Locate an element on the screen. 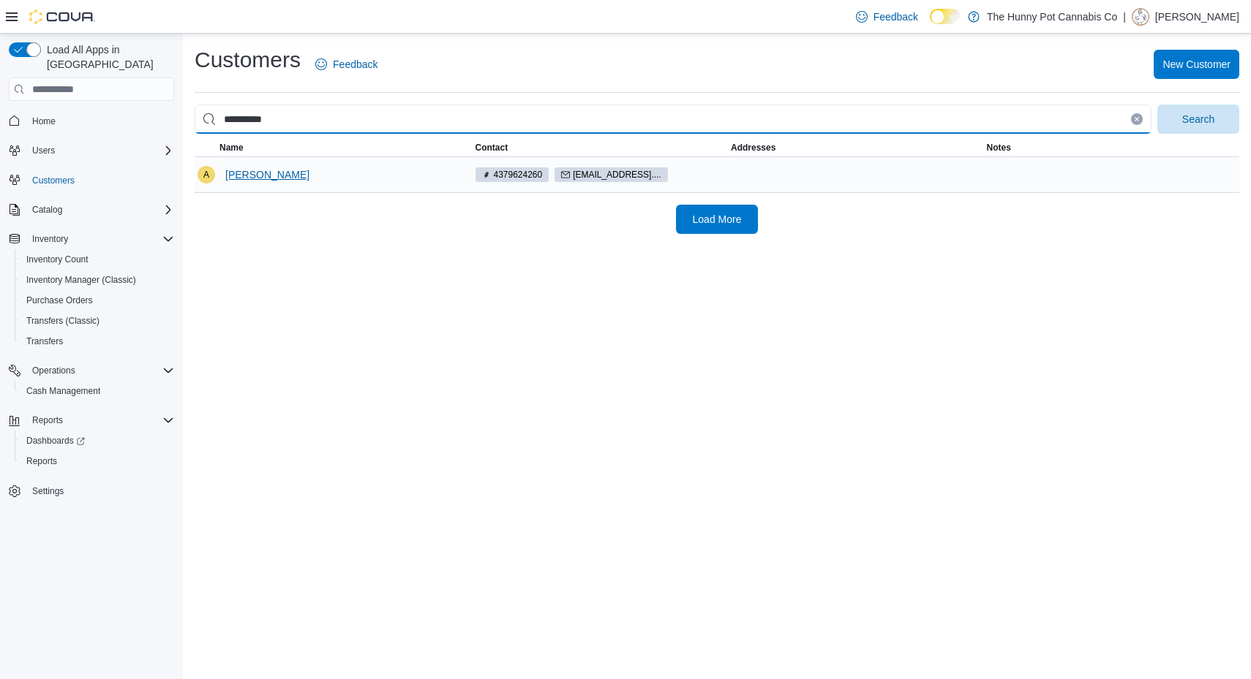  button: Transfers is located at coordinates (97, 342).